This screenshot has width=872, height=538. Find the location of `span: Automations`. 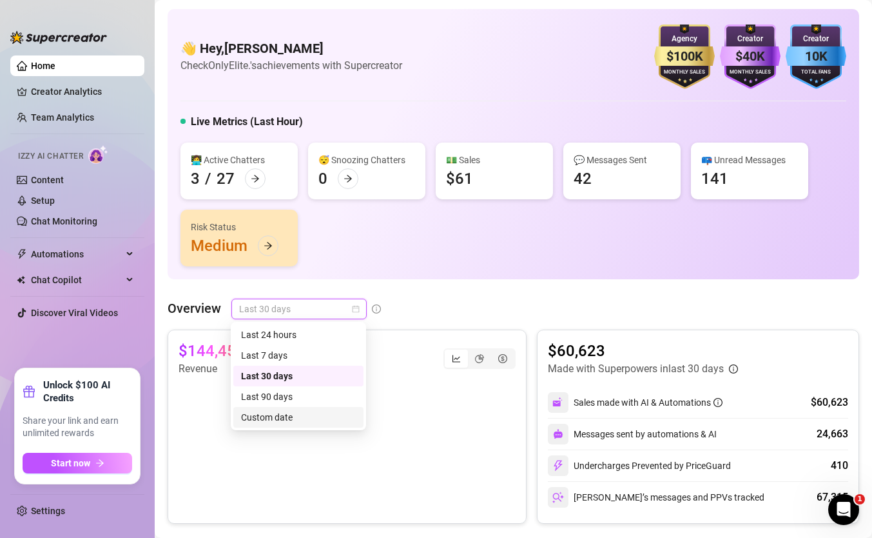

span: Automations is located at coordinates (77, 254).